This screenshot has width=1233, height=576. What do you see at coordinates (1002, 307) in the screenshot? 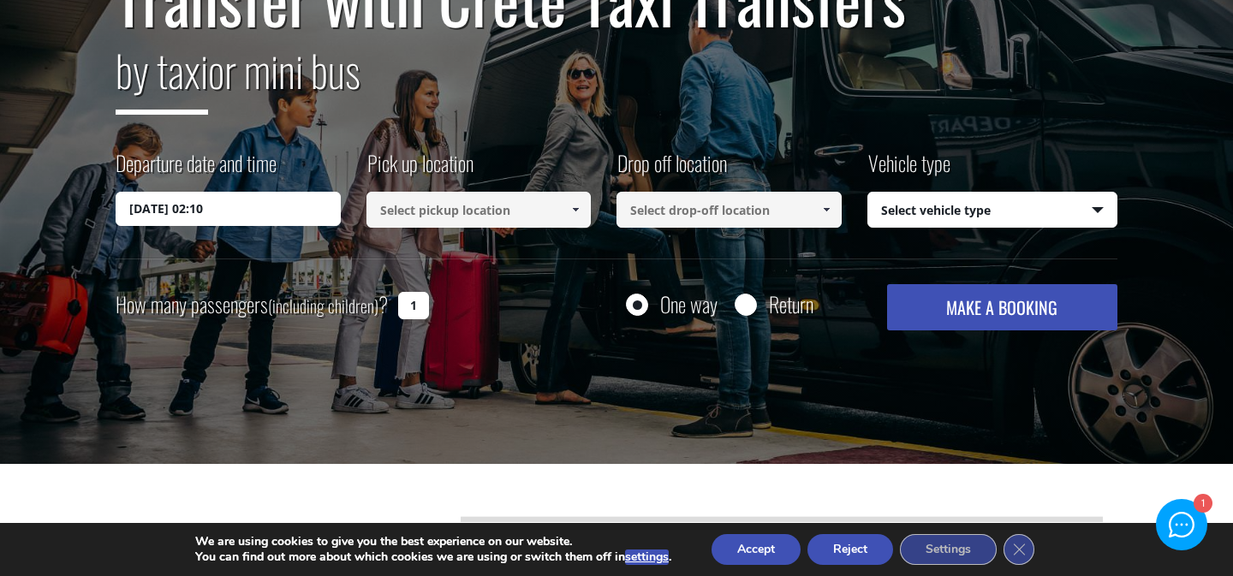
I see `button: MAKE A BOOKING` at bounding box center [1002, 307].